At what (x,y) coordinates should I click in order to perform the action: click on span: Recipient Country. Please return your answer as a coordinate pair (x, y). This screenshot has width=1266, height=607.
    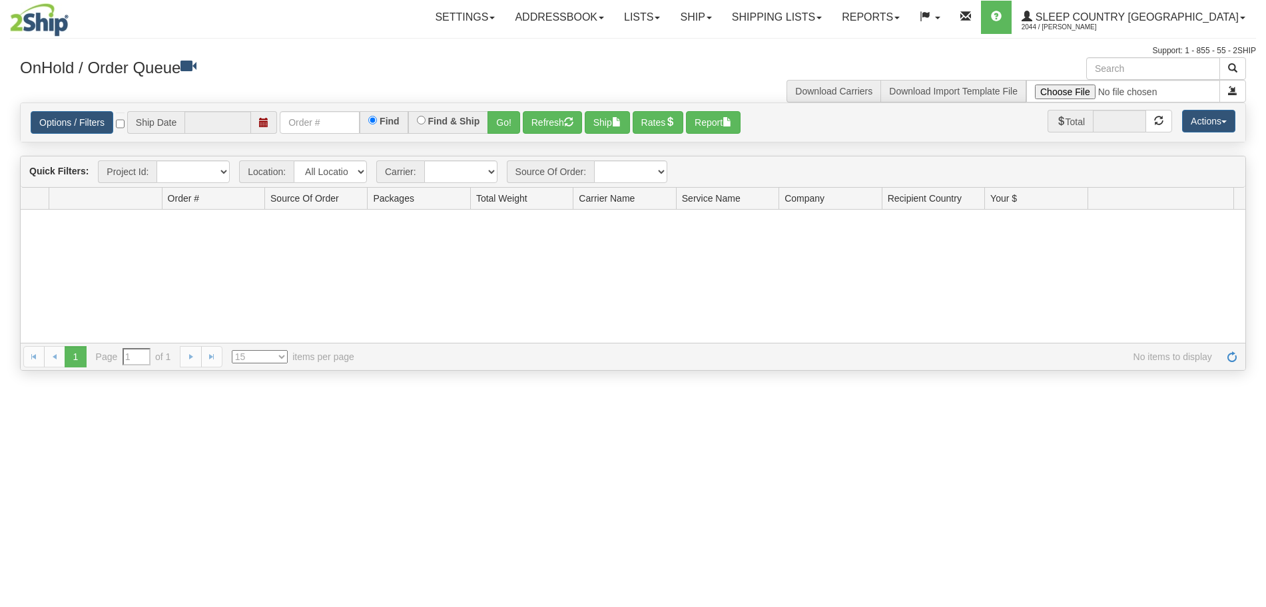
    Looking at the image, I should click on (924, 198).